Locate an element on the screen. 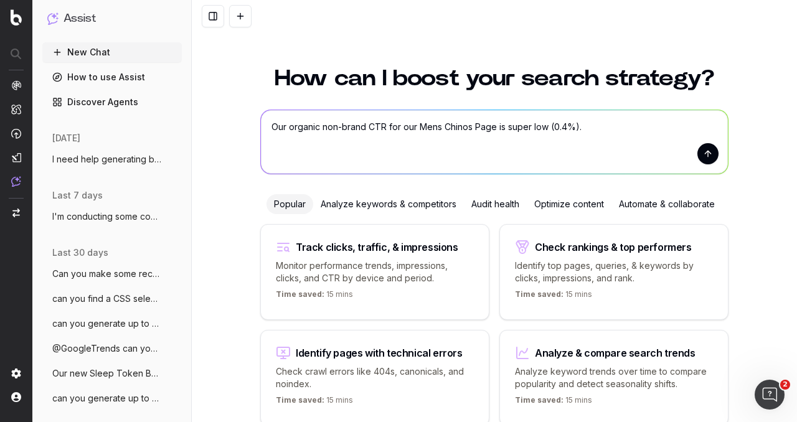 The image size is (797, 422). button: I need help generating blog ideas for ac is located at coordinates (112, 159).